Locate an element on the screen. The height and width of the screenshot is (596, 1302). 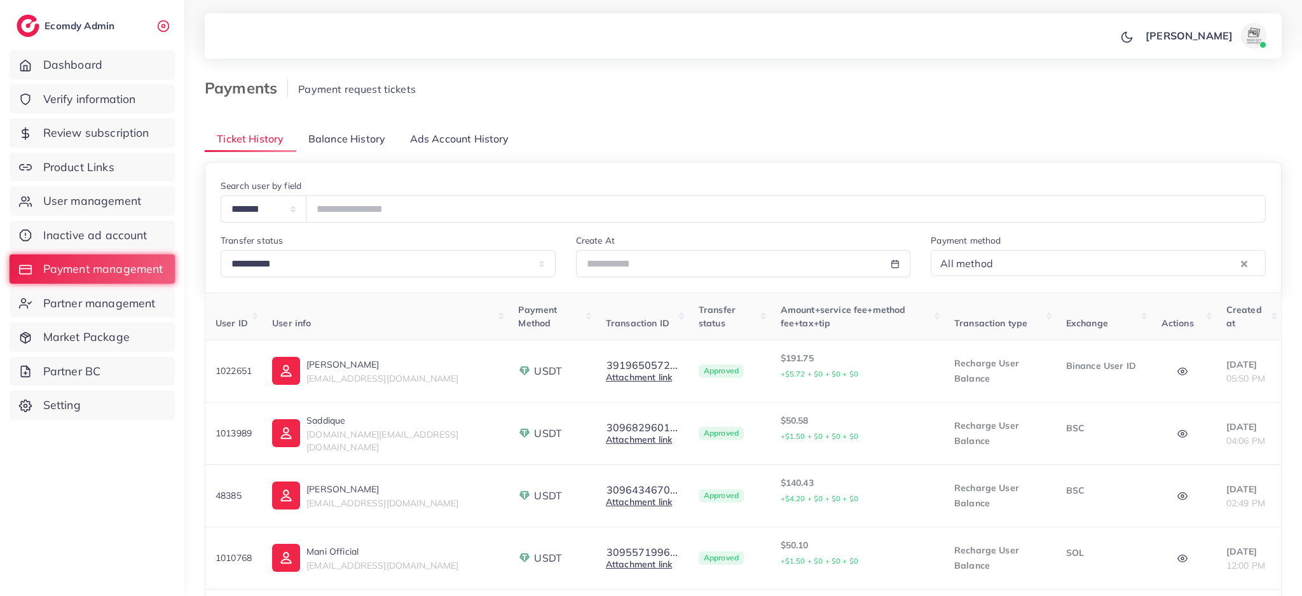
button: 3096434670... is located at coordinates (642, 490).